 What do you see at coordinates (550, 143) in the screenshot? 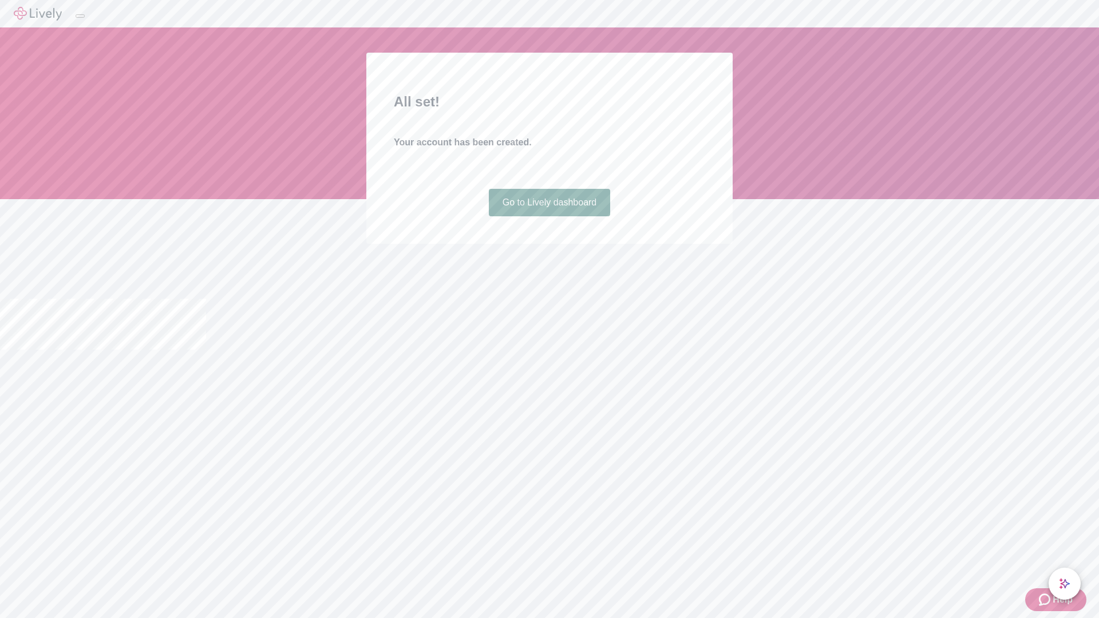
I see `h4: Your account has been created.` at bounding box center [550, 143].